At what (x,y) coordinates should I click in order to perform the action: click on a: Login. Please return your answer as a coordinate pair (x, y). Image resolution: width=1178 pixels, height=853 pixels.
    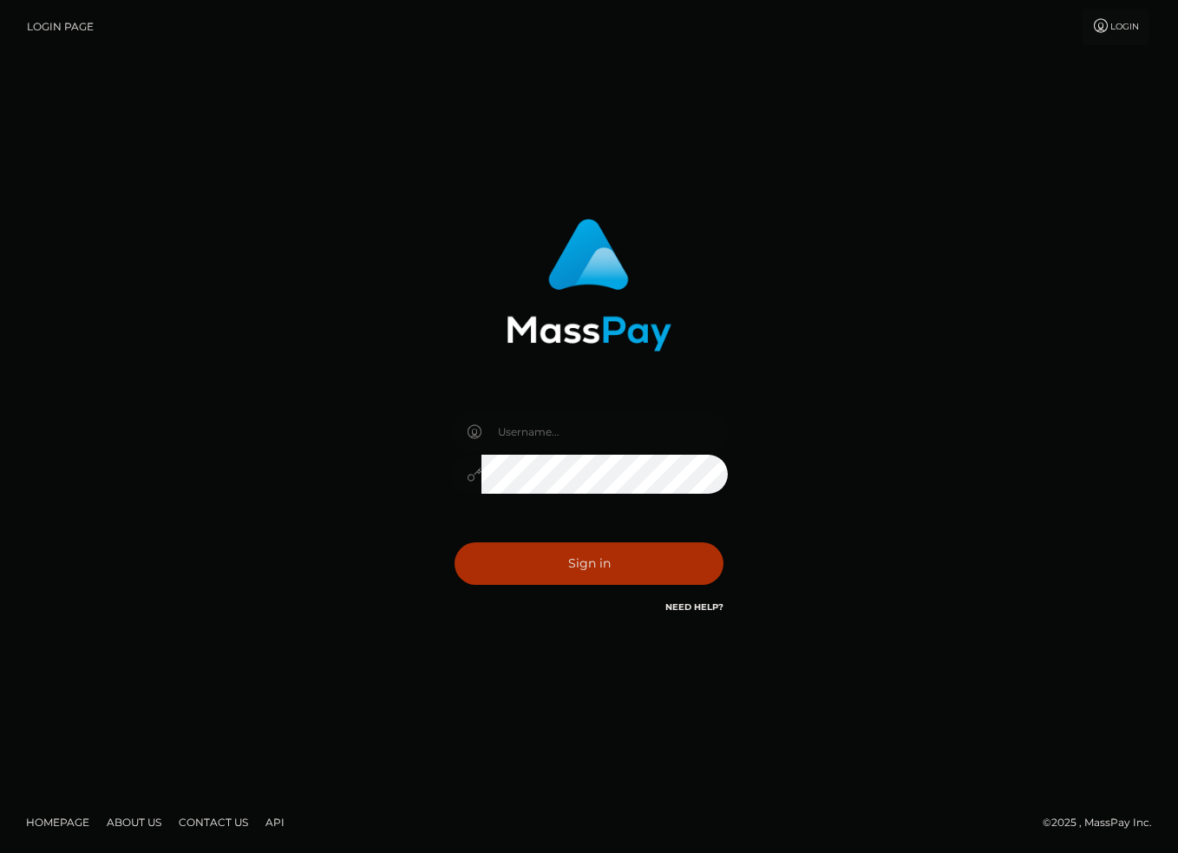
    Looking at the image, I should click on (1116, 27).